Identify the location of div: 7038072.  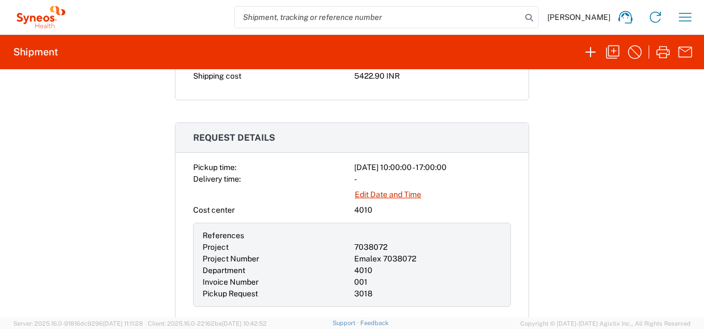
(428, 247).